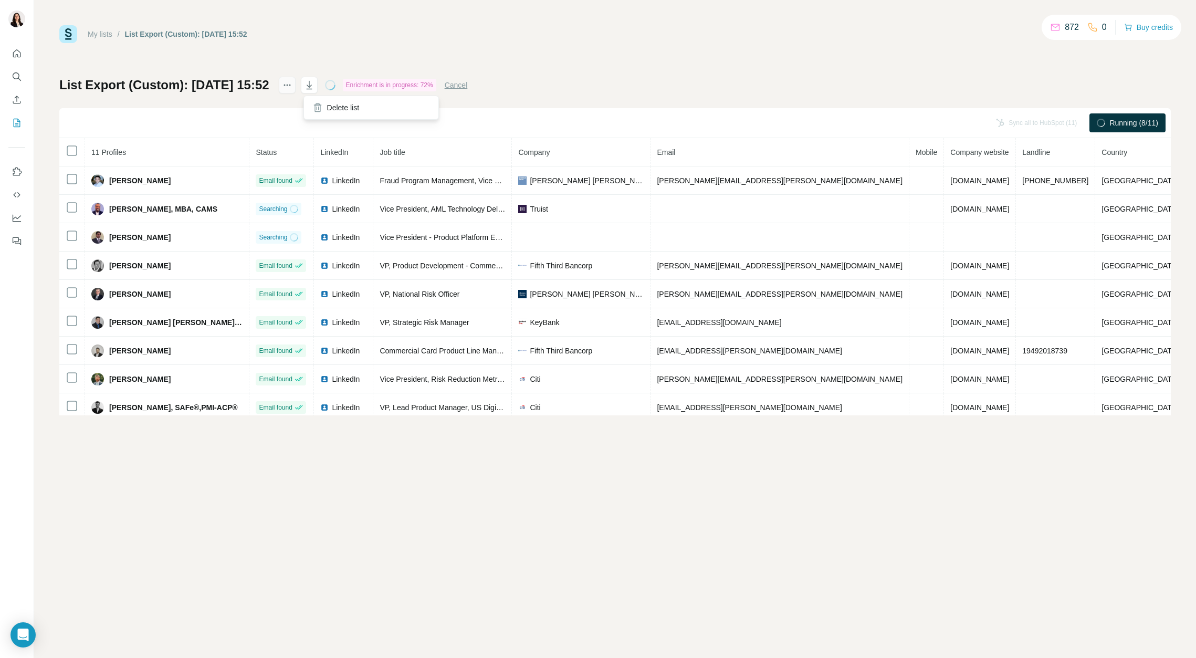 The width and height of the screenshot is (1196, 658). Describe the element at coordinates (666, 152) in the screenshot. I see `span: Email` at that location.